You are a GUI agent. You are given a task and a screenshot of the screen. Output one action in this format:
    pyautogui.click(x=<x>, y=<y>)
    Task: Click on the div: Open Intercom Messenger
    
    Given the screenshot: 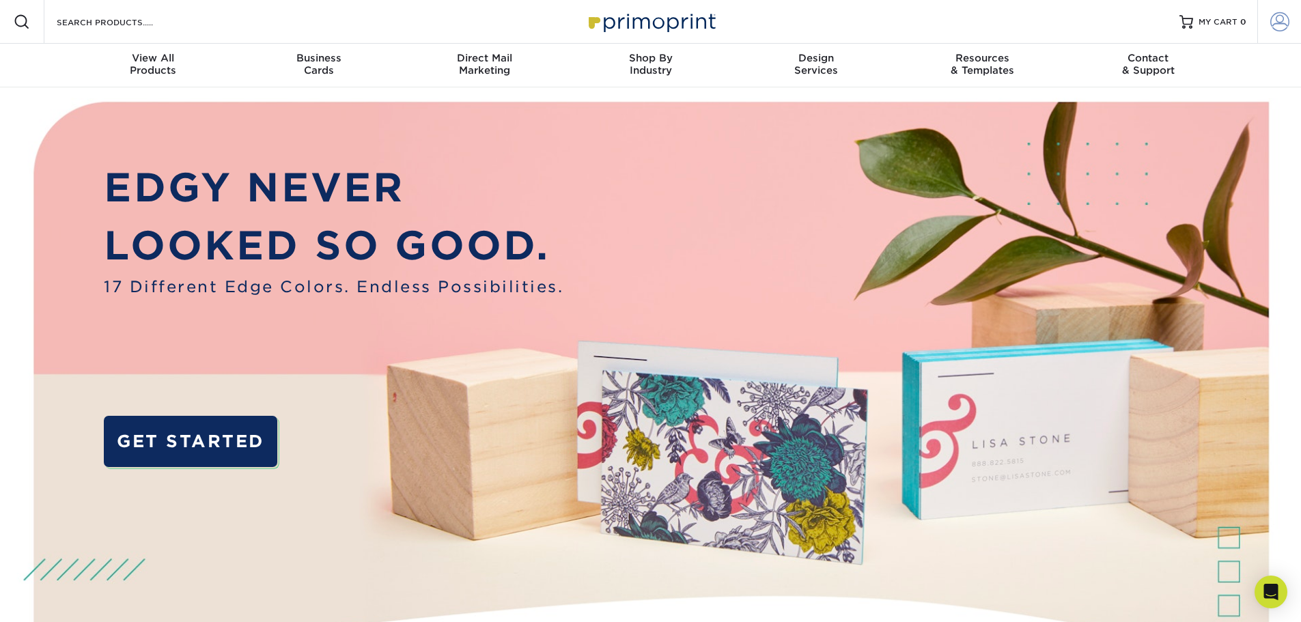 What is the action you would take?
    pyautogui.click(x=1271, y=592)
    